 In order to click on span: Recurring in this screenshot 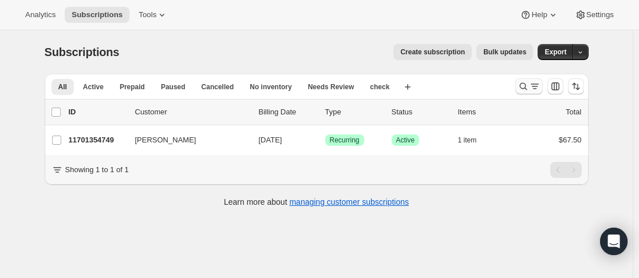, I will do `click(345, 140)`.